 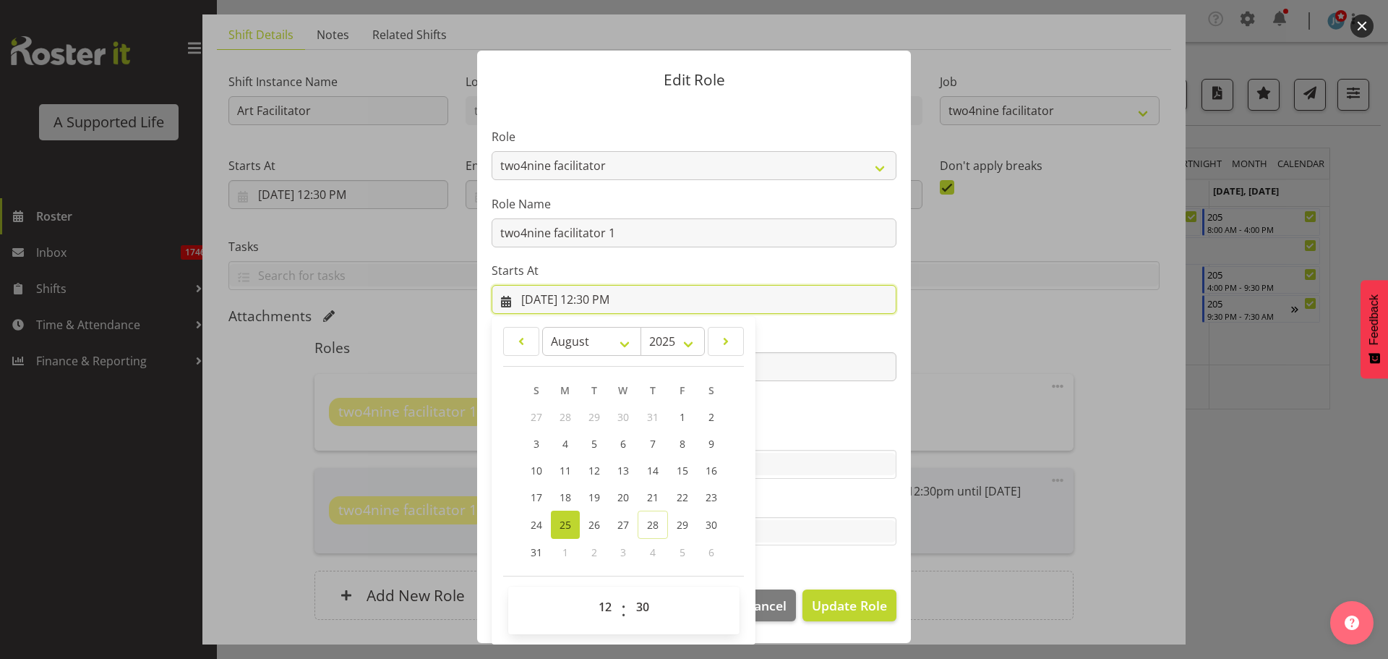 What do you see at coordinates (565, 443) in the screenshot?
I see `a: 4` at bounding box center [565, 443].